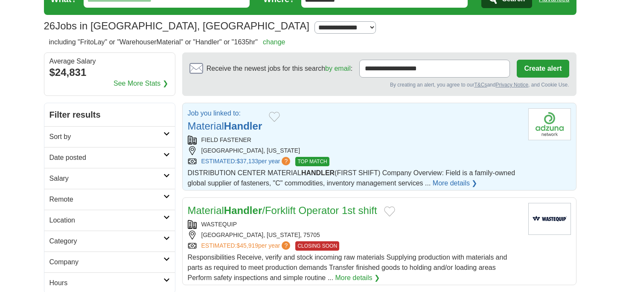 Image resolution: width=620 pixels, height=292 pixels. I want to click on a: change, so click(274, 42).